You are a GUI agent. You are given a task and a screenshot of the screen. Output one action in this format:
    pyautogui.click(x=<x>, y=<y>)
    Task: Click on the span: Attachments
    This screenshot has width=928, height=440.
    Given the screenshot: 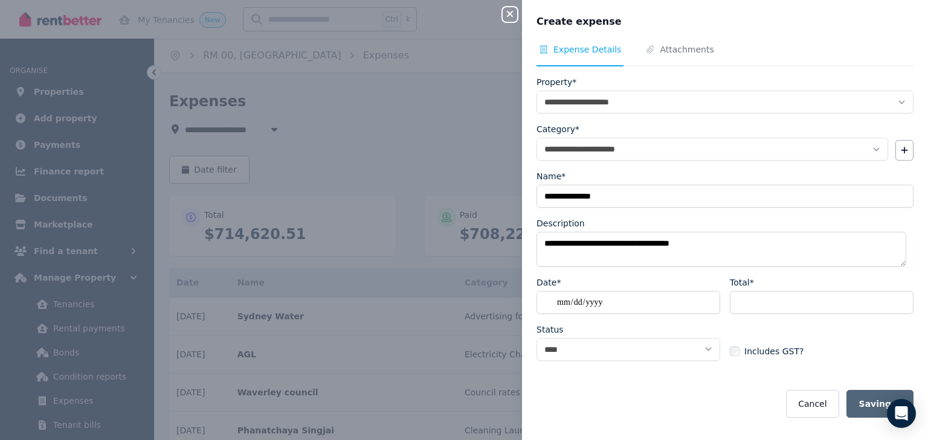 What is the action you would take?
    pyautogui.click(x=686, y=50)
    